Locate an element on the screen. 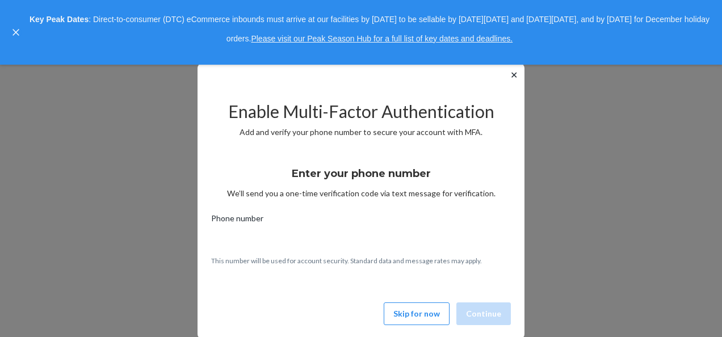 The image size is (722, 337). h3: Enter your phone number is located at coordinates (361, 174).